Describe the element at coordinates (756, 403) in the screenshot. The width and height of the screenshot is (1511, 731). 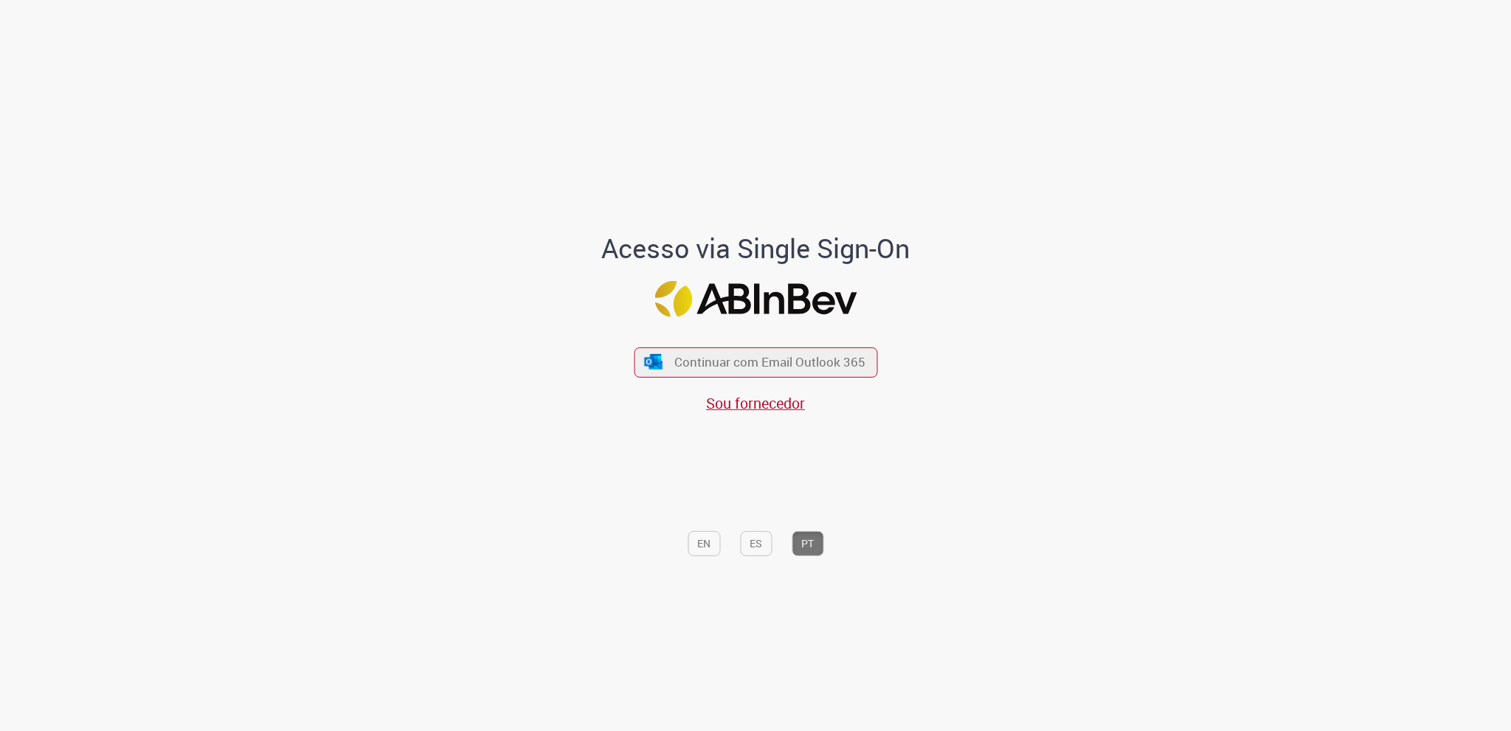
I see `a: Sou fornecedor` at that location.